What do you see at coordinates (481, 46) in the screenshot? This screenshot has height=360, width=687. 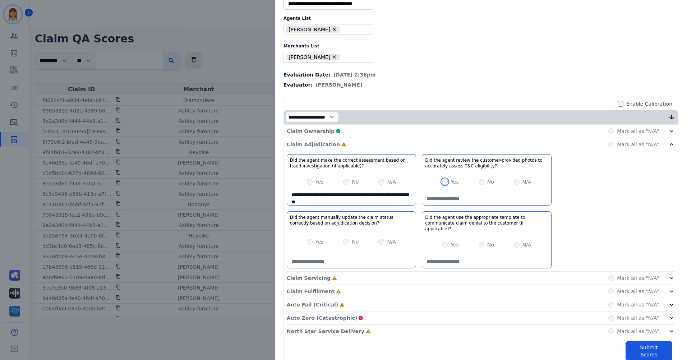 I see `label: Merchants List` at bounding box center [481, 46].